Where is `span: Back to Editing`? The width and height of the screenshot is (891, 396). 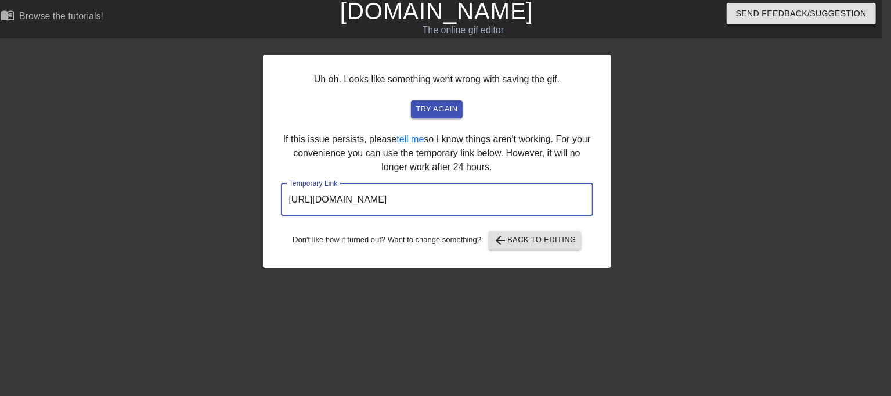
span: Back to Editing is located at coordinates (535, 240).